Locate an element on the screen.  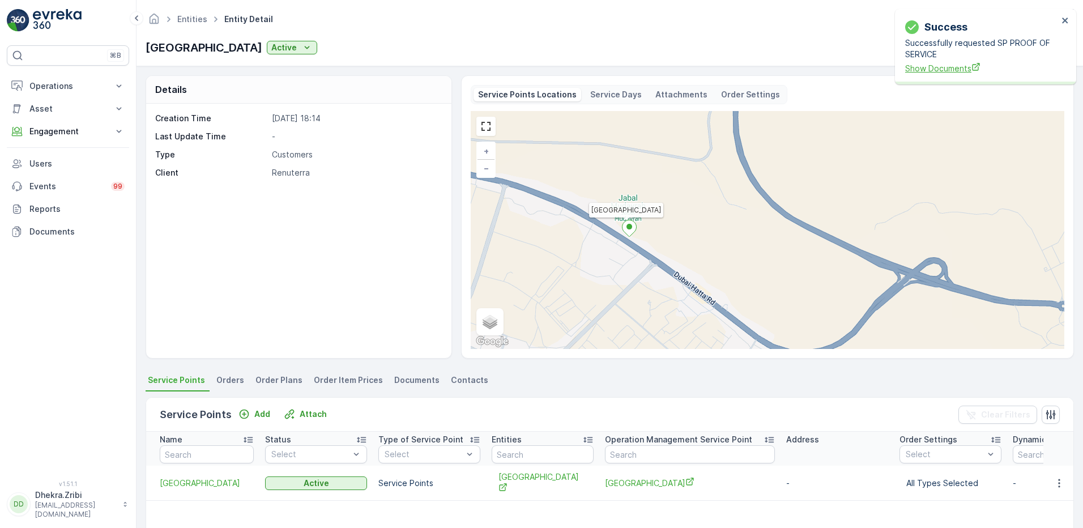
p: ⌘B is located at coordinates (116, 56).